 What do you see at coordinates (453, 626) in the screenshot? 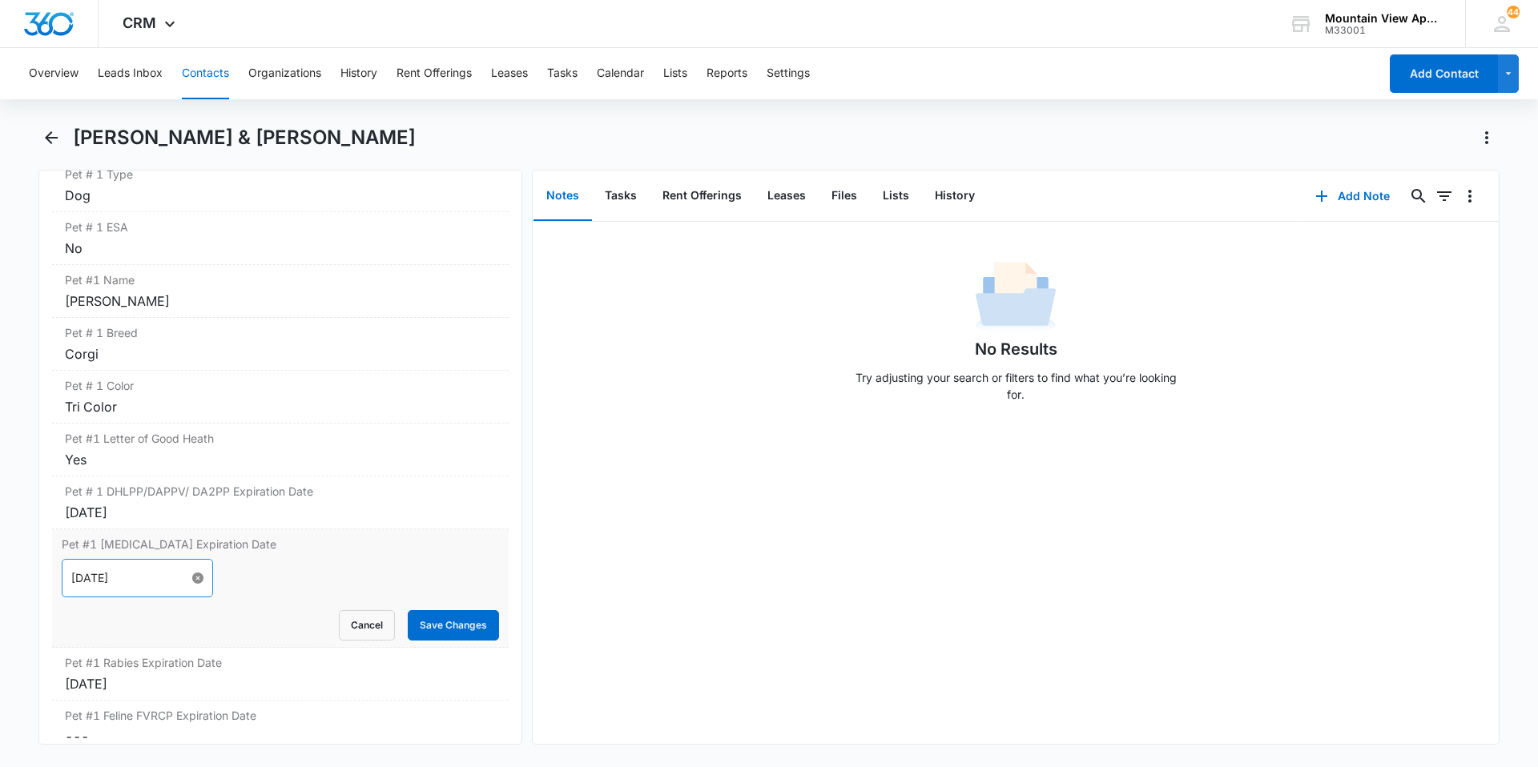
I see `button: Save Changes` at bounding box center [453, 626].